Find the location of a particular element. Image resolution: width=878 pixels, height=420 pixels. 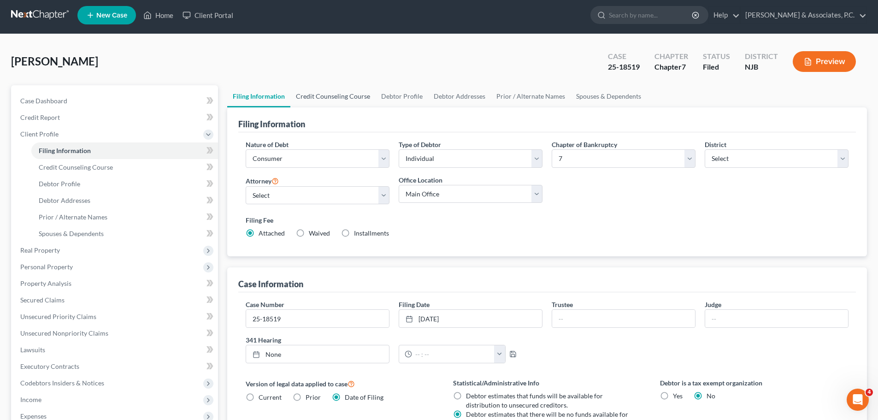

span: No is located at coordinates (710, 395).